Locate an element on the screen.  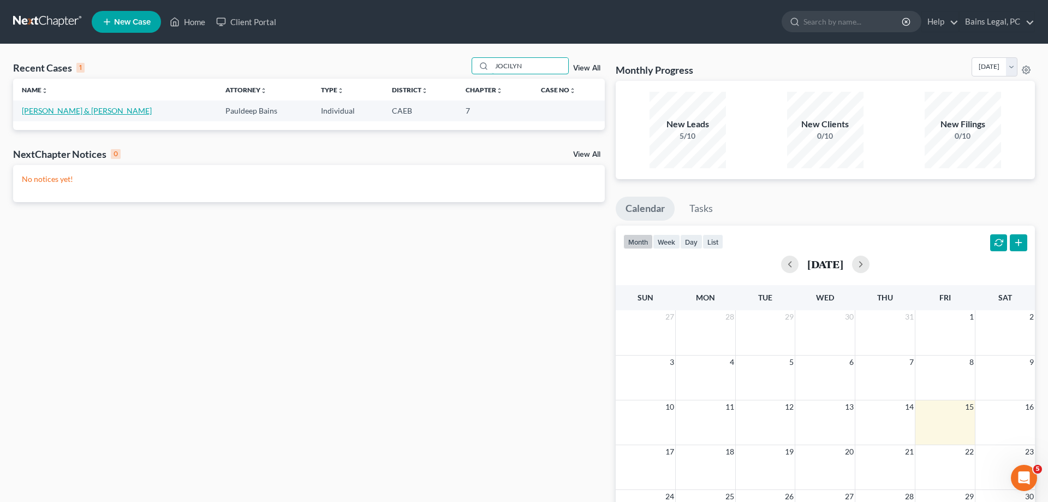
span: 15 is located at coordinates (969, 407).